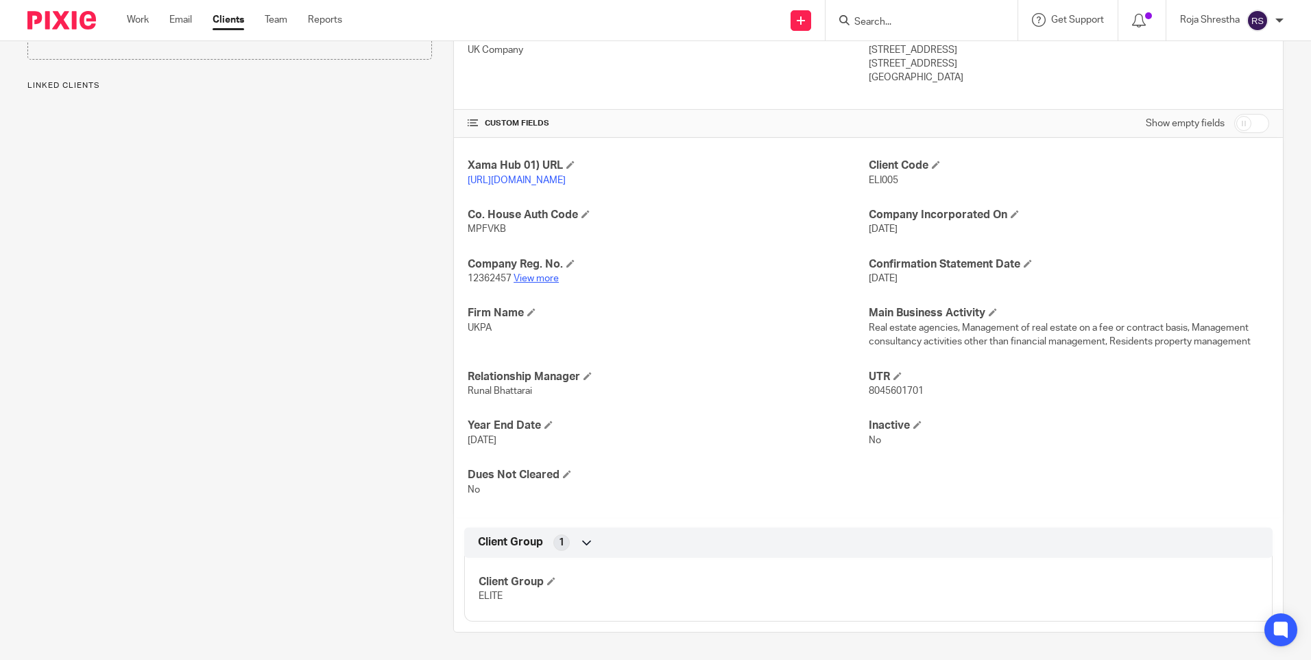  What do you see at coordinates (896, 391) in the screenshot?
I see `span: 8045601701` at bounding box center [896, 391].